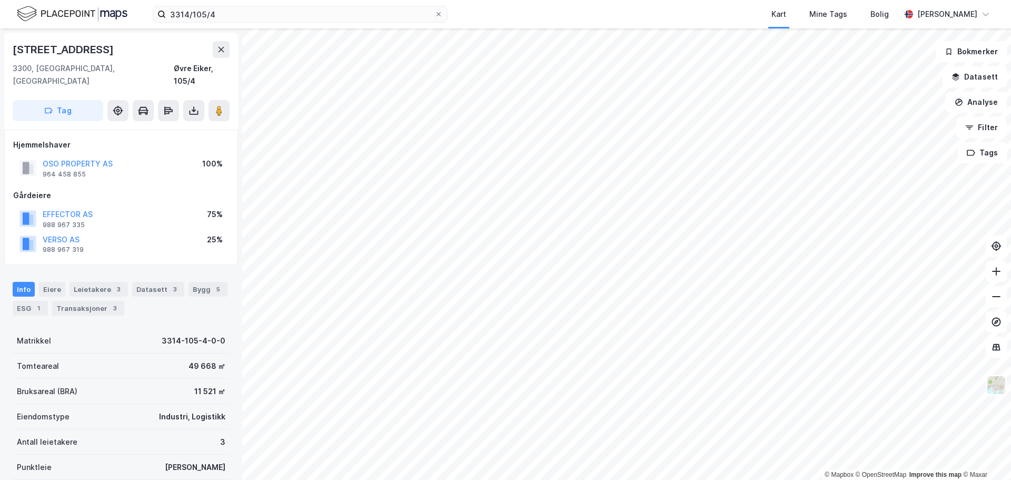 This screenshot has width=1011, height=480. Describe the element at coordinates (935, 474) in the screenshot. I see `a: Improve this map` at that location.